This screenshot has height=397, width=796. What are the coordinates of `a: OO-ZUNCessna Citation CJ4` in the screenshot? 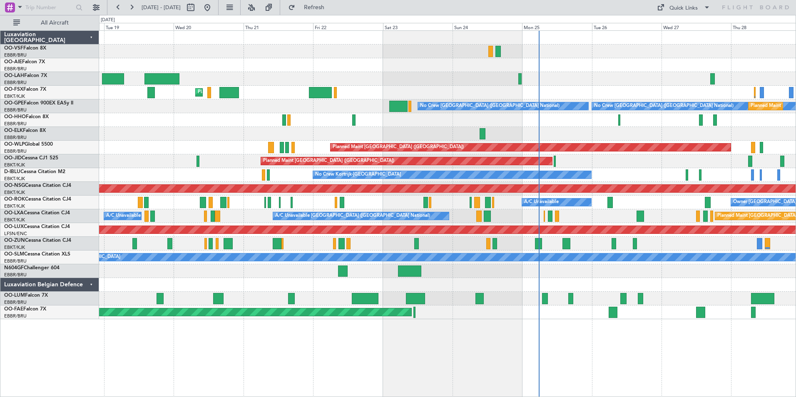 It's located at (37, 241).